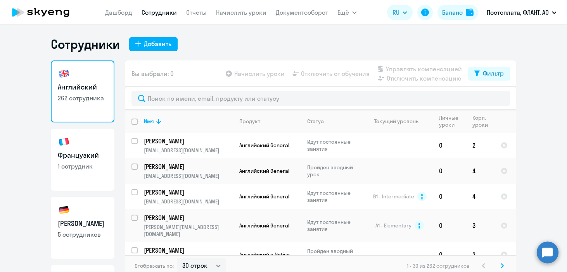 The image size is (567, 272). Describe the element at coordinates (119, 12) in the screenshot. I see `a: Дашборд` at that location.